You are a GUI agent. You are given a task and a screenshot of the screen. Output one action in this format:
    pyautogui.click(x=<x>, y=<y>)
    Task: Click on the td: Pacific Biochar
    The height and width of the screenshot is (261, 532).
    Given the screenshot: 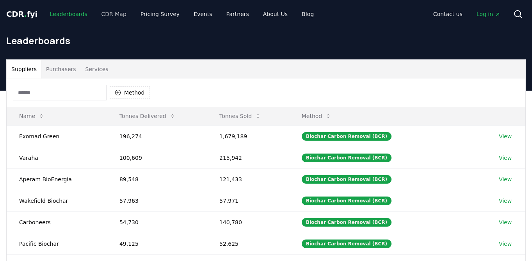 What is the action you would take?
    pyautogui.click(x=57, y=243)
    